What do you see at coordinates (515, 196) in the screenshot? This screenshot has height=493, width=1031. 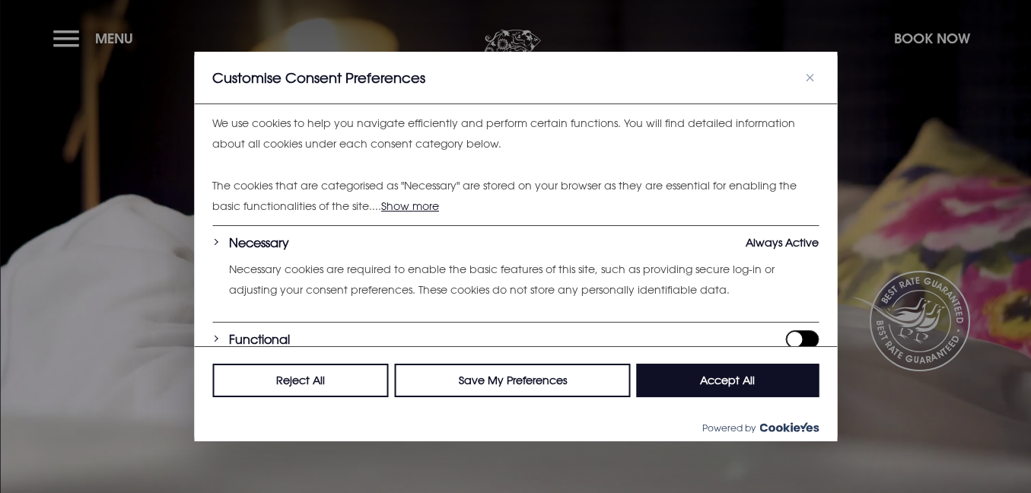 I see `p: The cookies that are categorised as "Necessary" are stored on your browser as they are essential ...` at bounding box center [515, 196].